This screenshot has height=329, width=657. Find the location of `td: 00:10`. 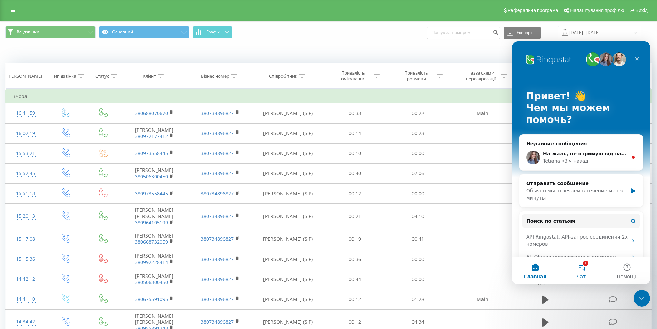

td: 00:10 is located at coordinates (355, 153).